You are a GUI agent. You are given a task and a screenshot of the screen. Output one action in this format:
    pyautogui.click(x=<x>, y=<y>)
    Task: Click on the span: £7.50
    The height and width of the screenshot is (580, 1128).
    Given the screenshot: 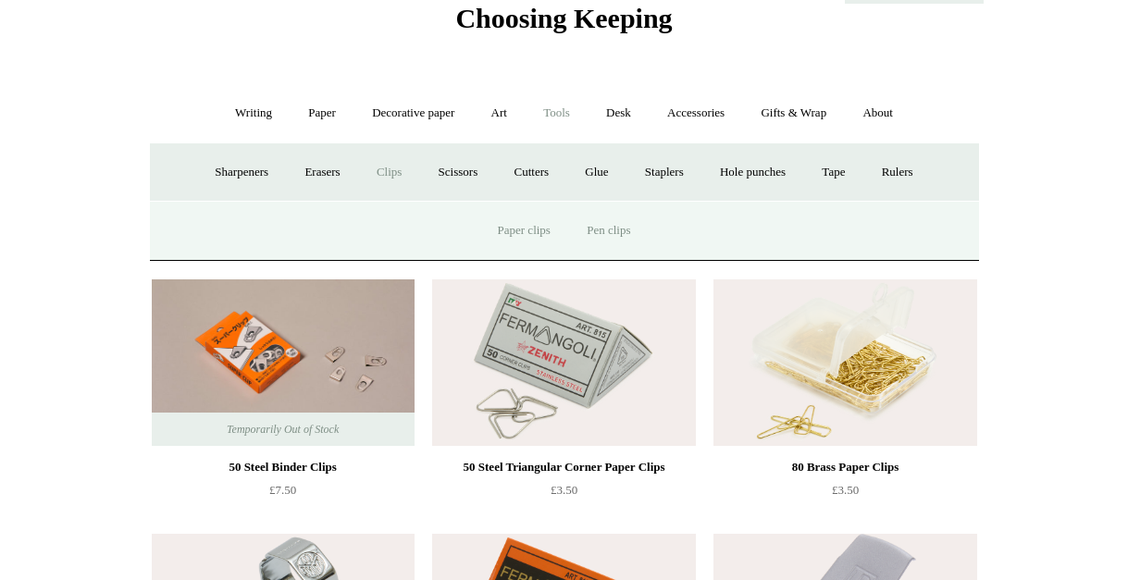 What is the action you would take?
    pyautogui.click(x=282, y=490)
    